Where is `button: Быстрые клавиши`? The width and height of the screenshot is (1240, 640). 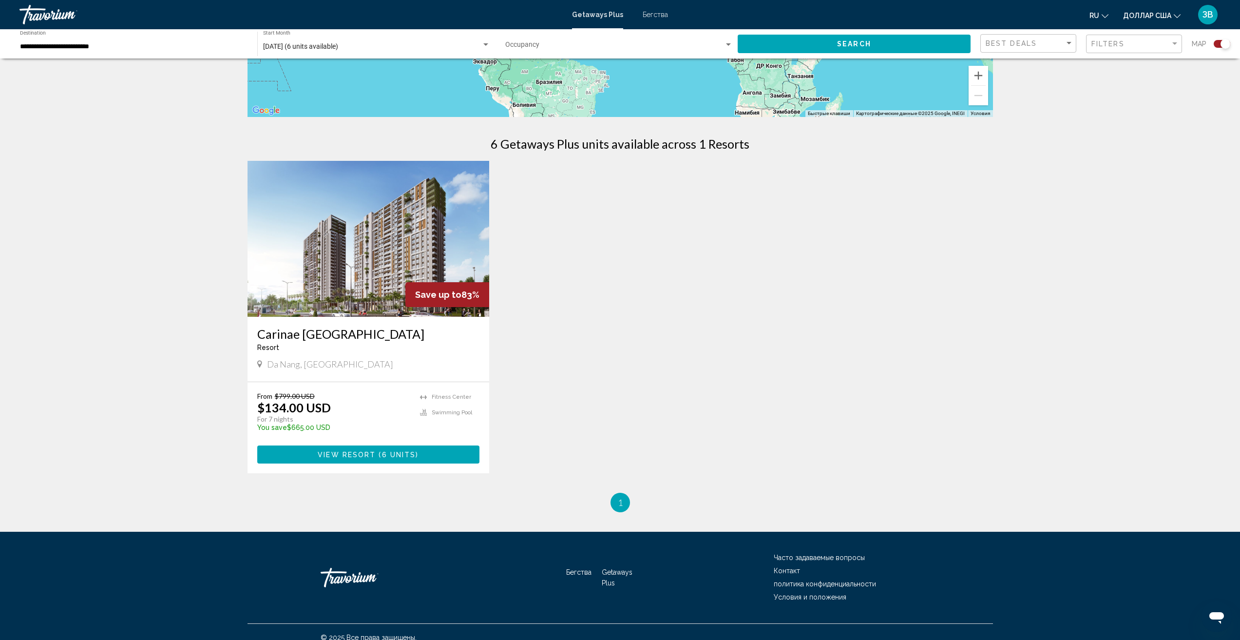 button: Быстрые клавиши is located at coordinates (829, 114).